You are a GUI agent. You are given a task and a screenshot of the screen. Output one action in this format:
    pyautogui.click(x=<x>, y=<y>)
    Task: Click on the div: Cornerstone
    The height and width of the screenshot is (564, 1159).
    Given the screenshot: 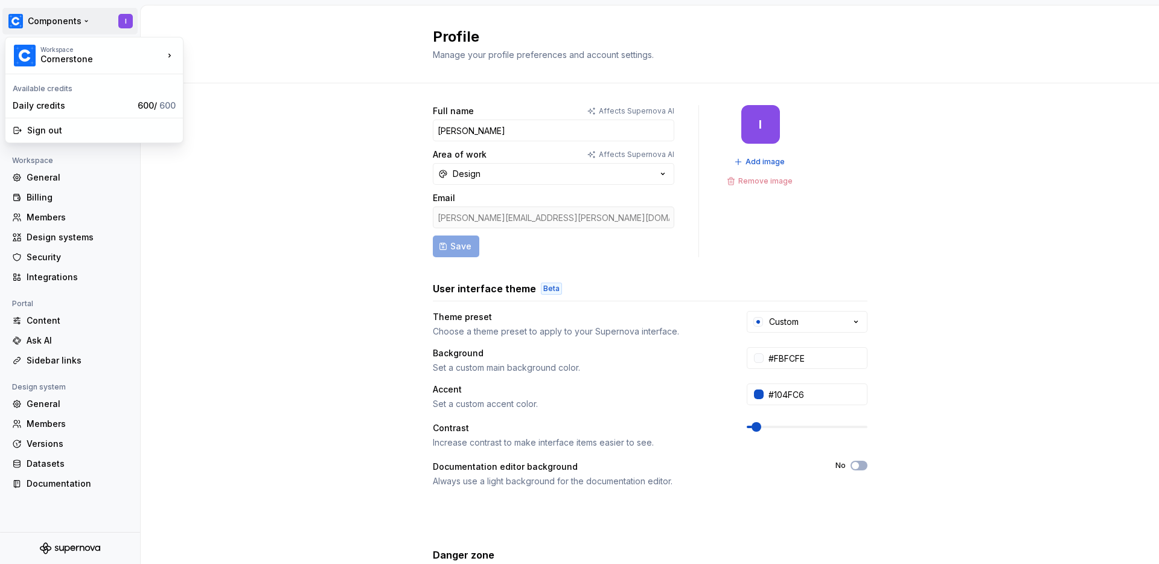 What is the action you would take?
    pyautogui.click(x=92, y=59)
    